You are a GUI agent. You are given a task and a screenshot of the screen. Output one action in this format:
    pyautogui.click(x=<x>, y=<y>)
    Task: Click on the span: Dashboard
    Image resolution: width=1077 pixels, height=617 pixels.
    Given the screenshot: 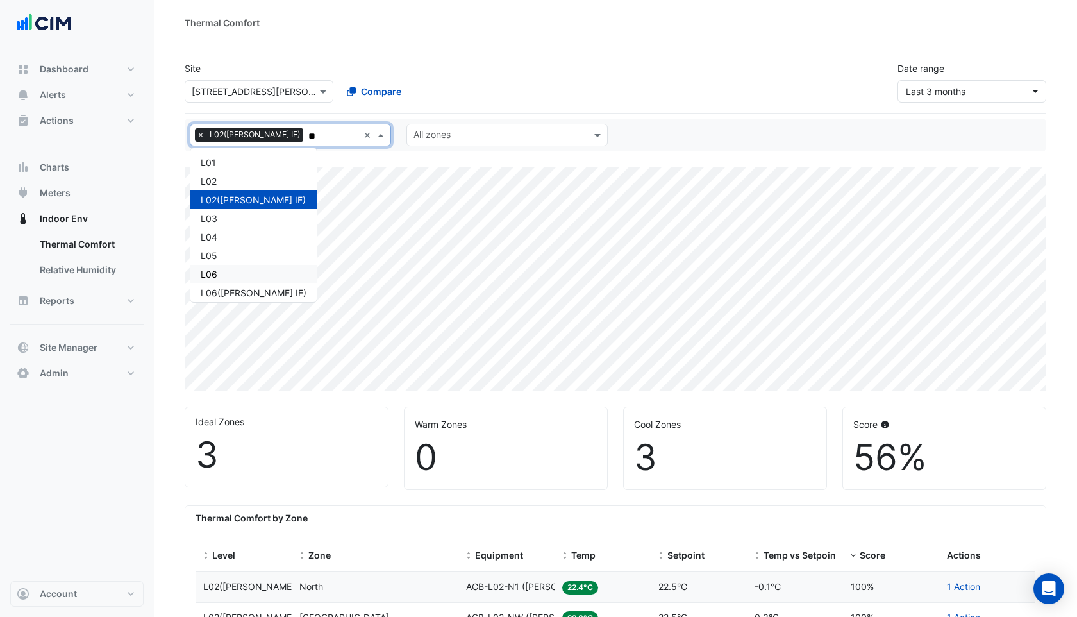 What is the action you would take?
    pyautogui.click(x=64, y=69)
    